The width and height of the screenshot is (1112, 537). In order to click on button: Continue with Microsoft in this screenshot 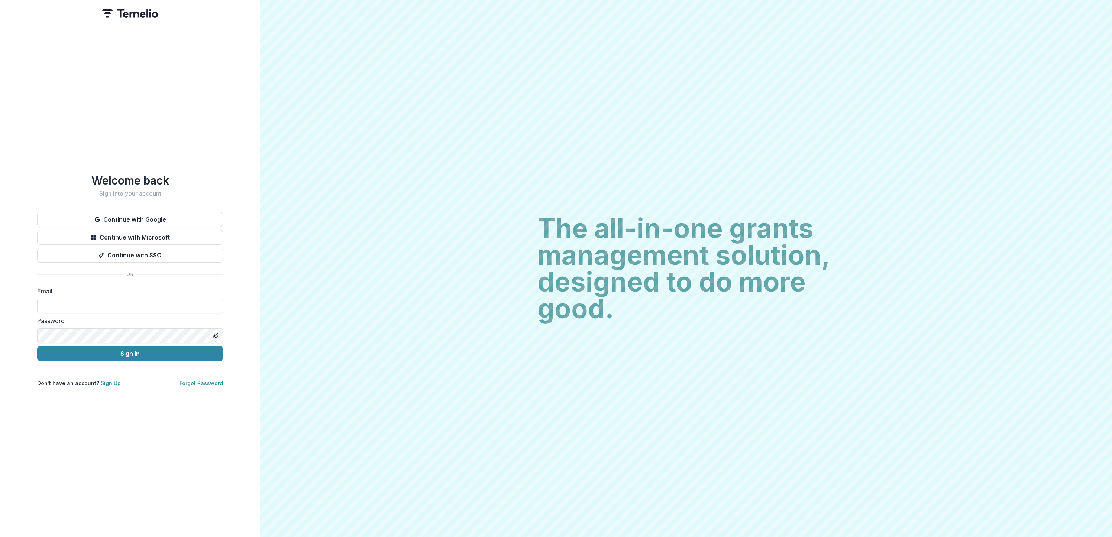, I will do `click(130, 237)`.